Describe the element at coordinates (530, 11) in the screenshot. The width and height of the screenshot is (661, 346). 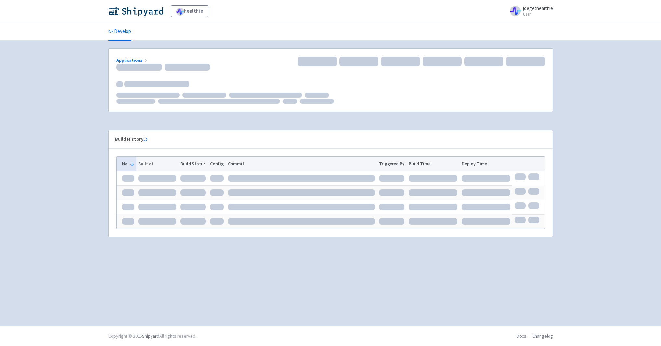
I see `a: joegethealthie User` at that location.